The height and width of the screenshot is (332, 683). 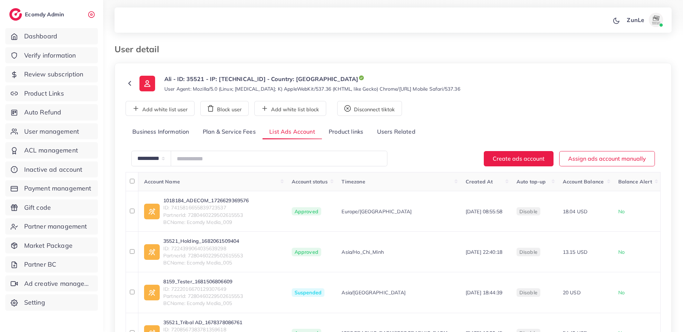 I want to click on p: ZunLe, so click(x=635, y=20).